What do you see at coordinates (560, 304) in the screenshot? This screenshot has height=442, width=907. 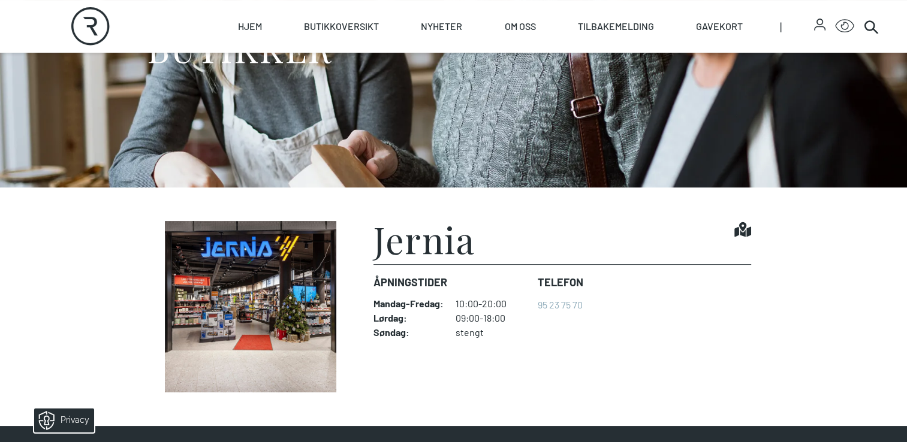 I see `a: 95 23 75 70` at bounding box center [560, 304].